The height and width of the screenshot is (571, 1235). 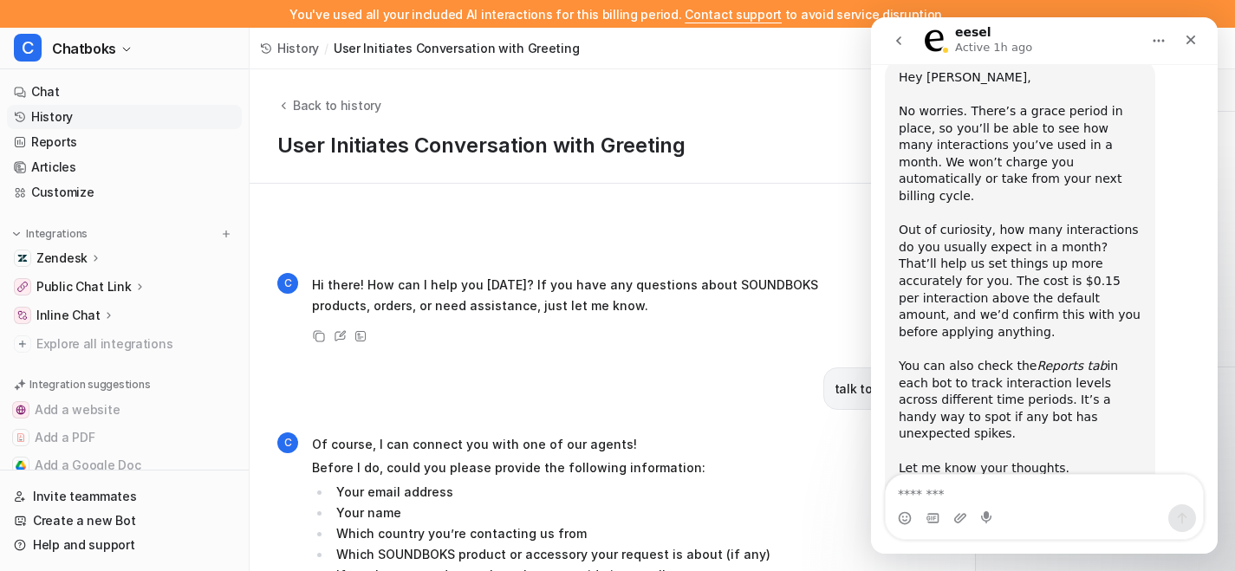 I want to click on button: go back, so click(x=28, y=23).